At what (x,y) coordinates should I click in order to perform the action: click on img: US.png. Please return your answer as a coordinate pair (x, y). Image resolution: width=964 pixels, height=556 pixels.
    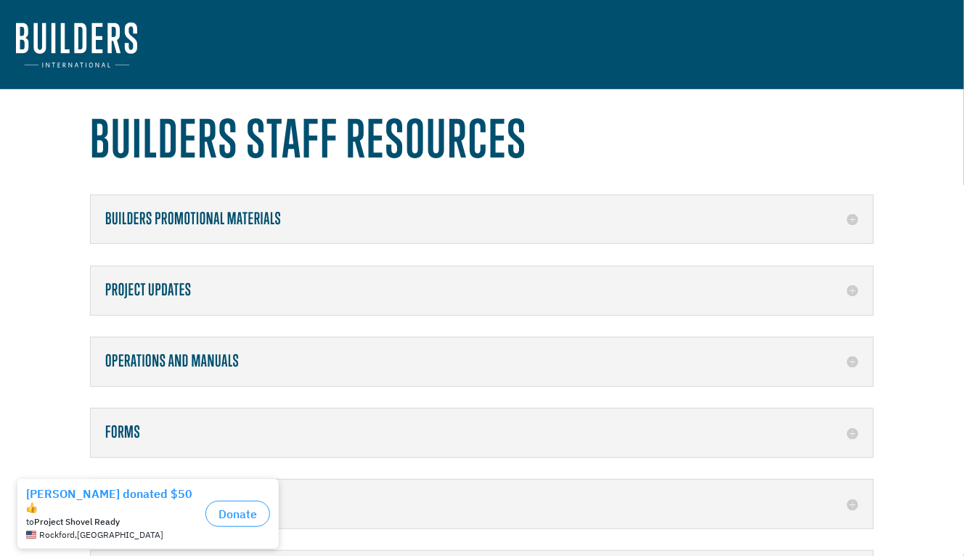
    Looking at the image, I should click on (31, 63).